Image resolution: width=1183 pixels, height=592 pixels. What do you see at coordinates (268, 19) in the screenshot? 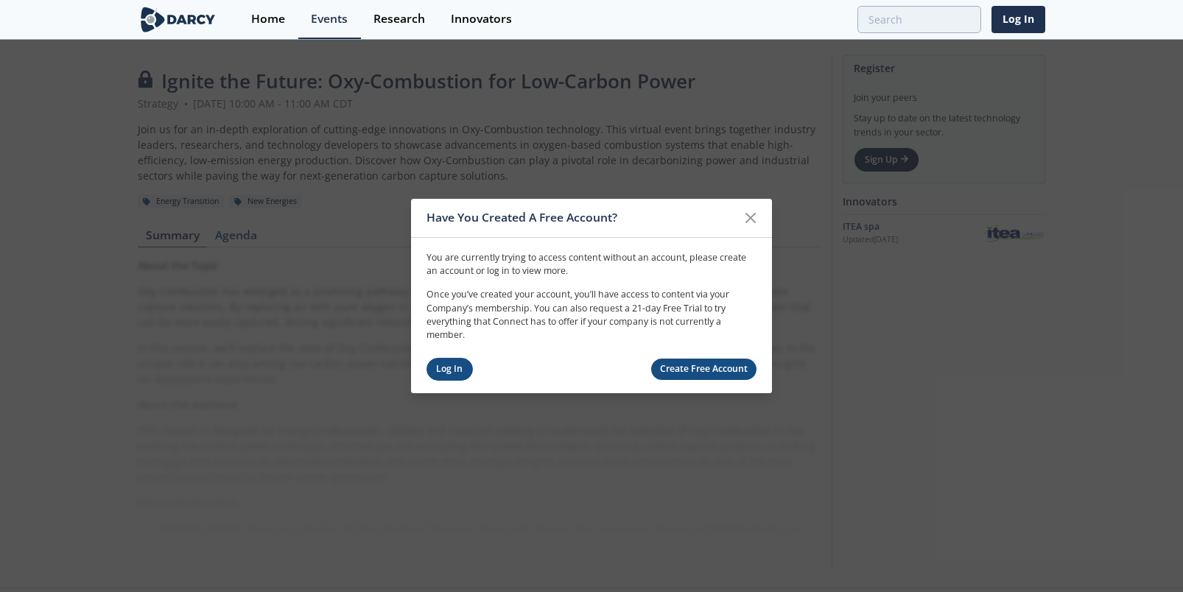
I see `div: Home` at bounding box center [268, 19].